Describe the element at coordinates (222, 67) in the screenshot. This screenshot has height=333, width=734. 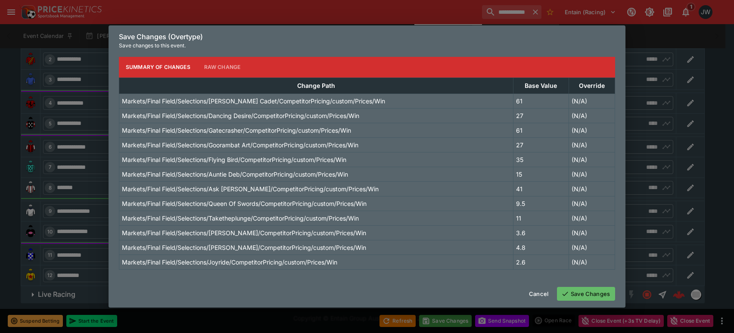
I see `button: Raw Change` at that location.